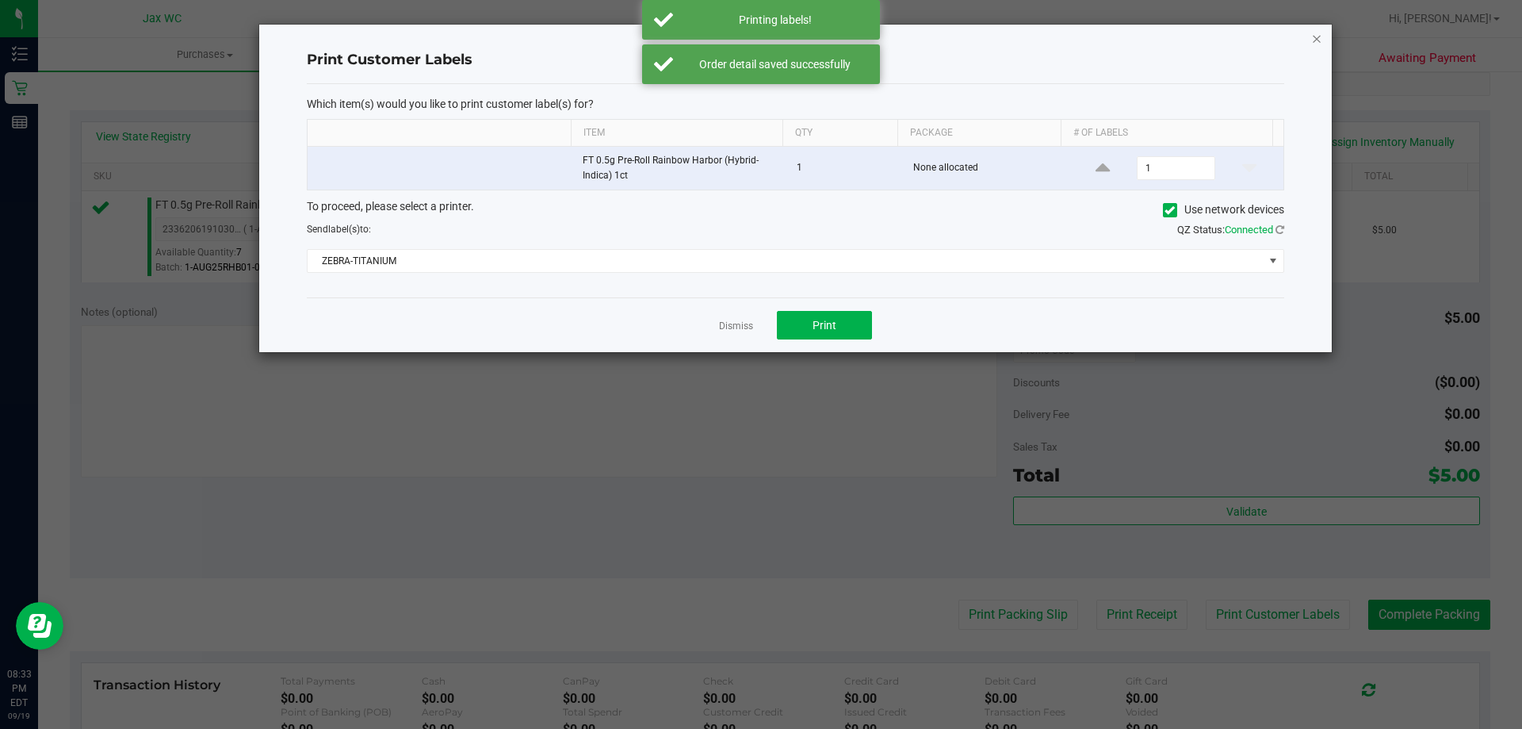 Image resolution: width=1522 pixels, height=729 pixels. What do you see at coordinates (845, 168) in the screenshot?
I see `td: 1` at bounding box center [845, 168].